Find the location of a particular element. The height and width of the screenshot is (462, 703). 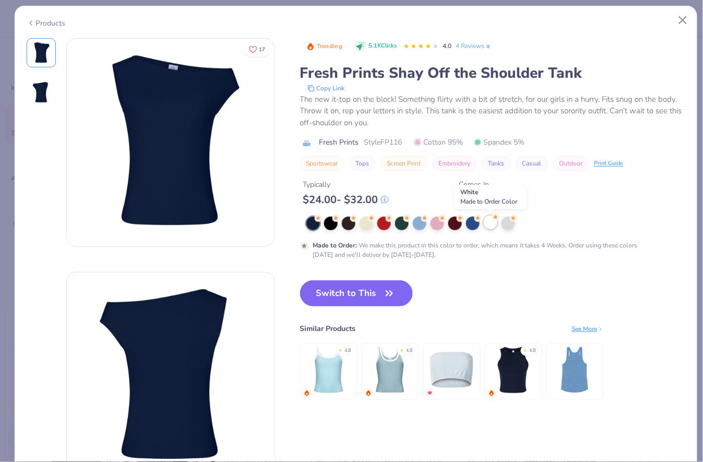

button: Outdoor is located at coordinates (571, 163).